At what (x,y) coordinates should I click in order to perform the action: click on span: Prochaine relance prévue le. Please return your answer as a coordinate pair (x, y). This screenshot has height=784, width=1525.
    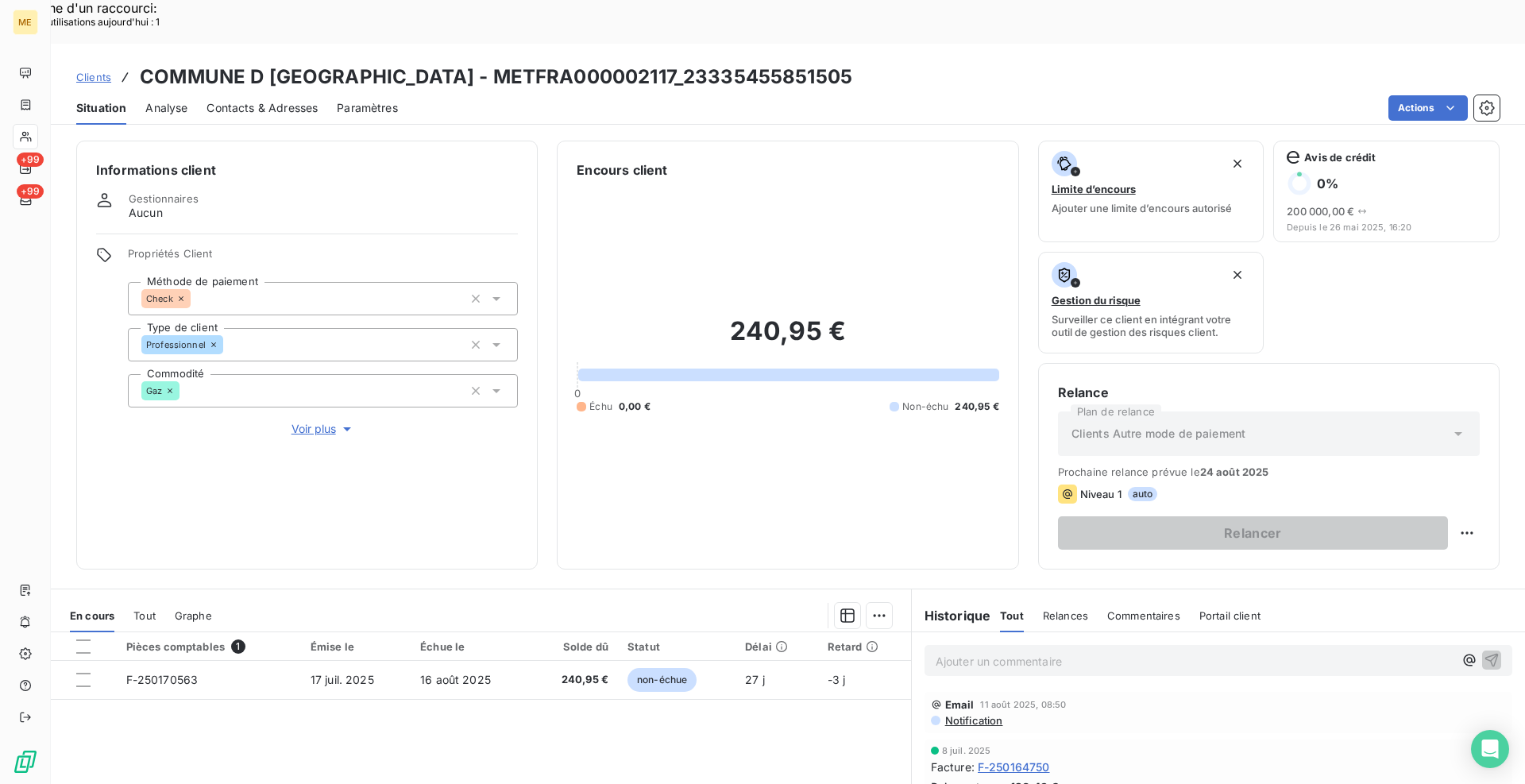
    Looking at the image, I should click on (1269, 472).